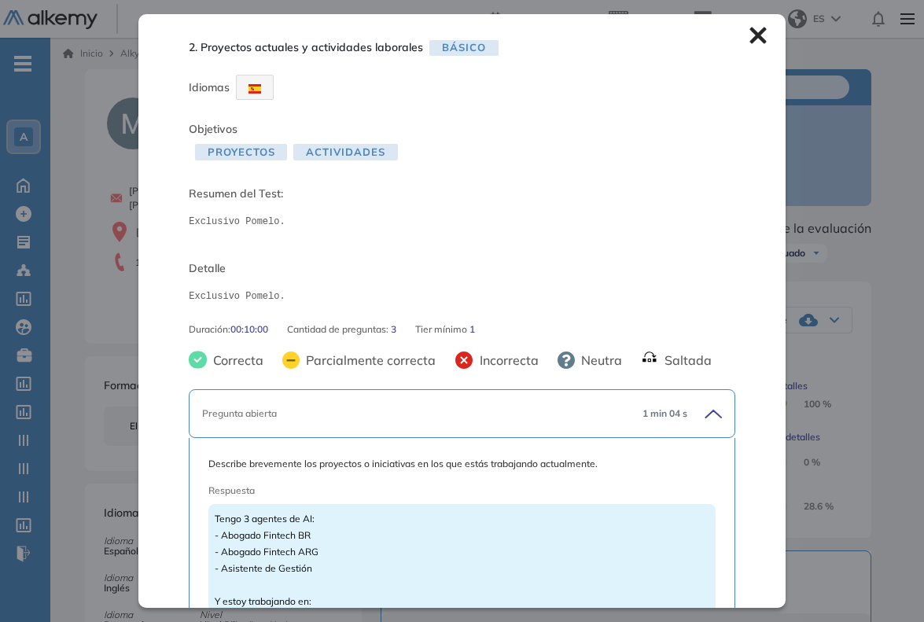 This screenshot has width=924, height=622. What do you see at coordinates (209, 87) in the screenshot?
I see `span: Idiomas` at bounding box center [209, 87].